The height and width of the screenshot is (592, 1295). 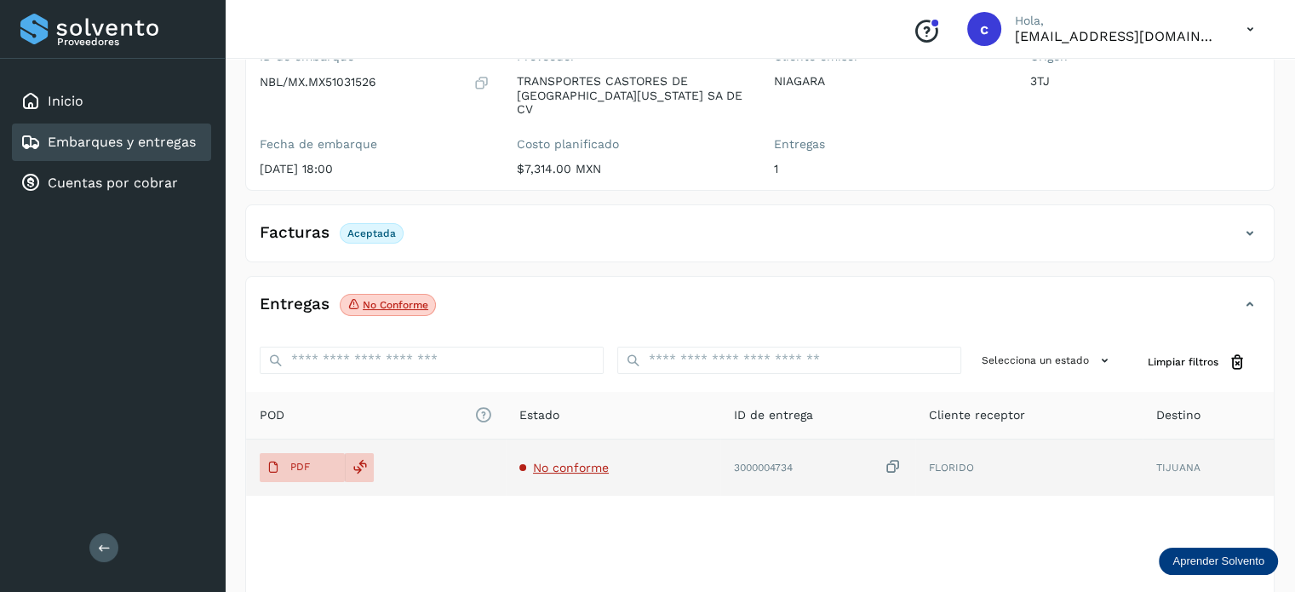 I want to click on button: PDF, so click(x=302, y=467).